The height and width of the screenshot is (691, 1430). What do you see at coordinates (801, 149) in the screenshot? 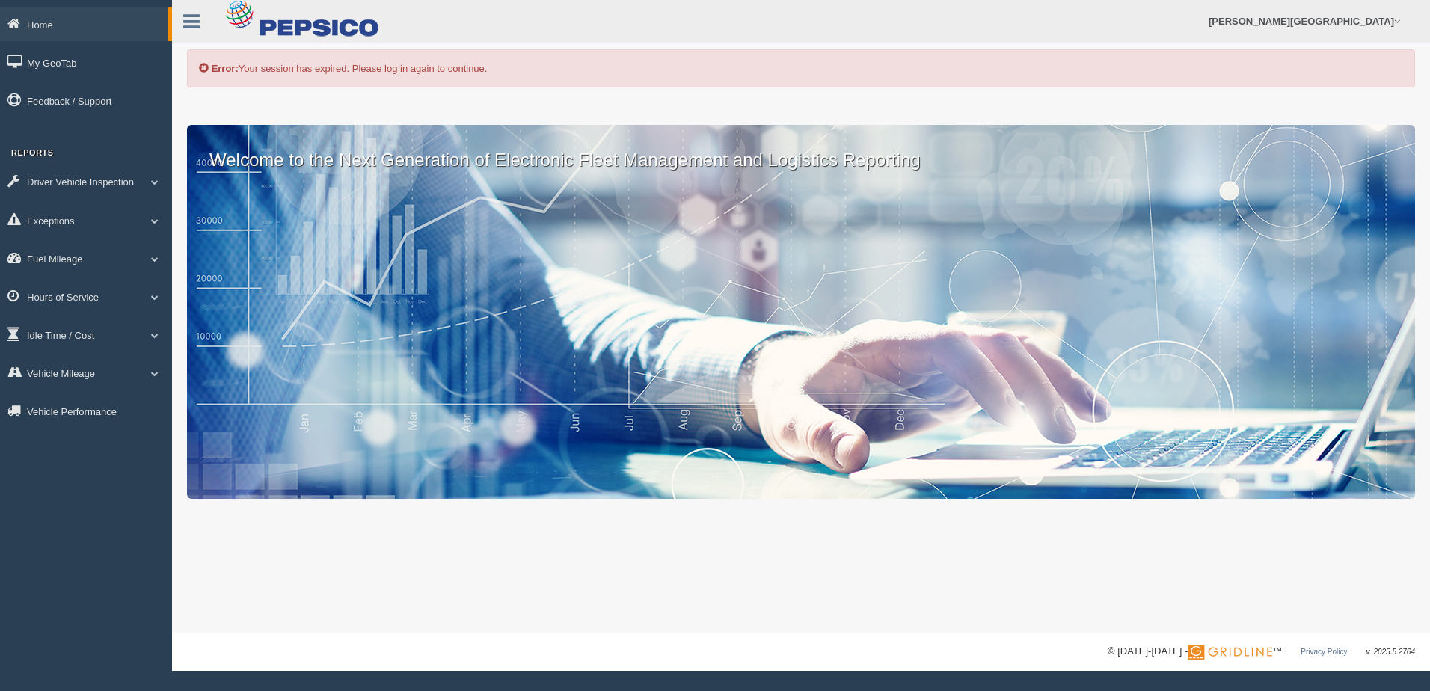
I see `p: Welcome to the Next Generation of Electronic Fleet Management and Logistics Reporting` at bounding box center [801, 149].